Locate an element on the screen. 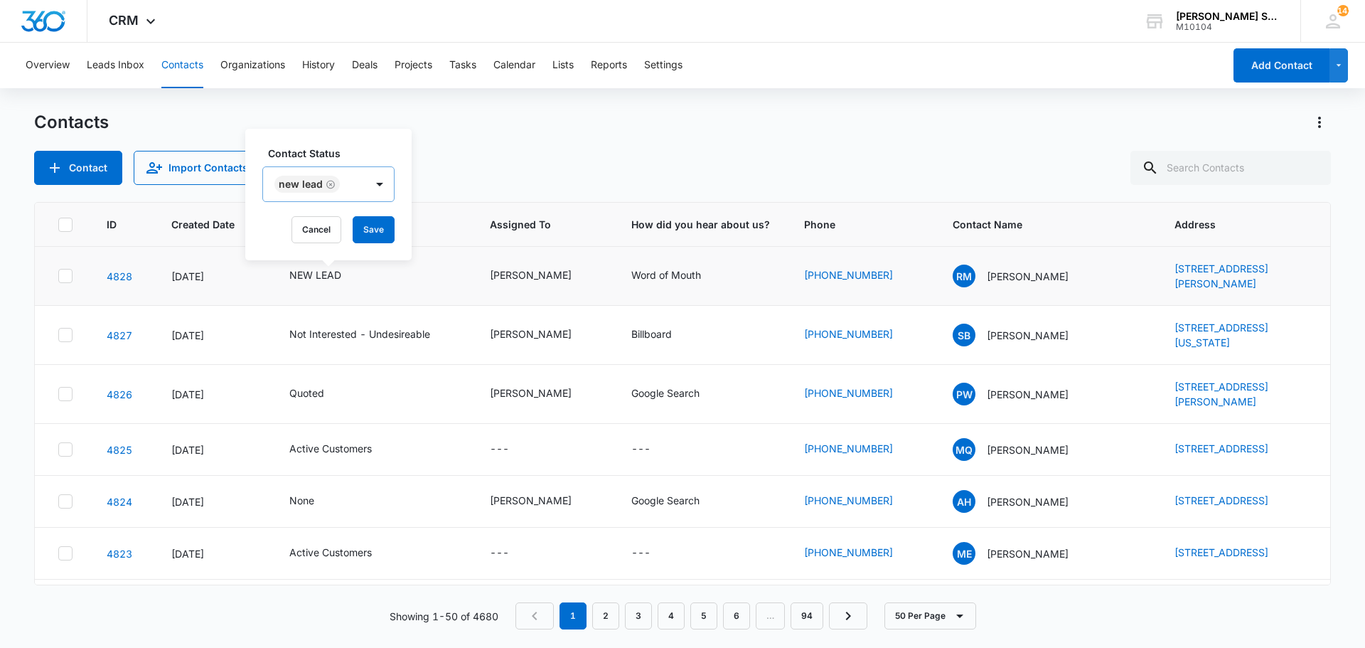 This screenshot has width=1365, height=648. div: Address - 7116 w 132nd Ave, Cedar lake, IN, 46303 - Select to Edit Field is located at coordinates (1234, 501).